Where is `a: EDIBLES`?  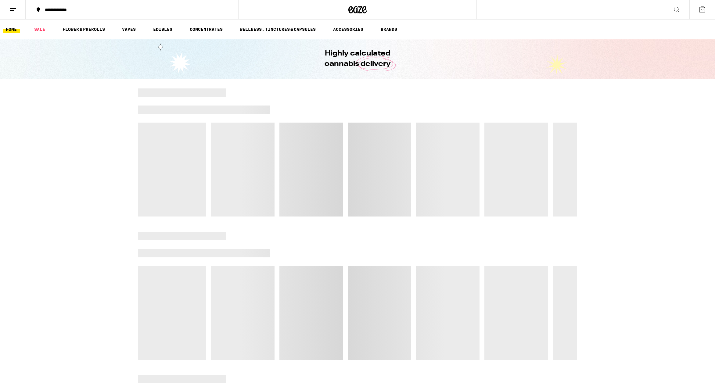 a: EDIBLES is located at coordinates (163, 29).